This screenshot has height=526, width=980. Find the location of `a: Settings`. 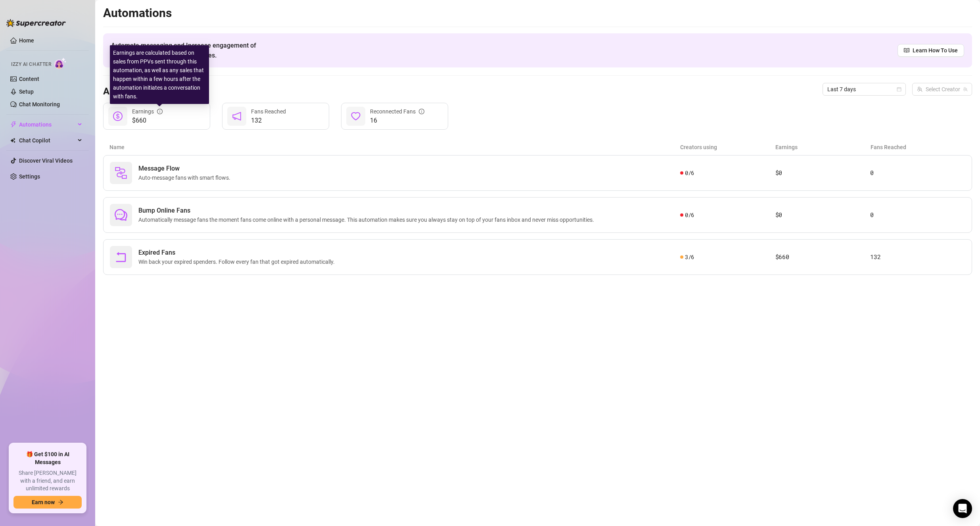

a: Settings is located at coordinates (29, 177).